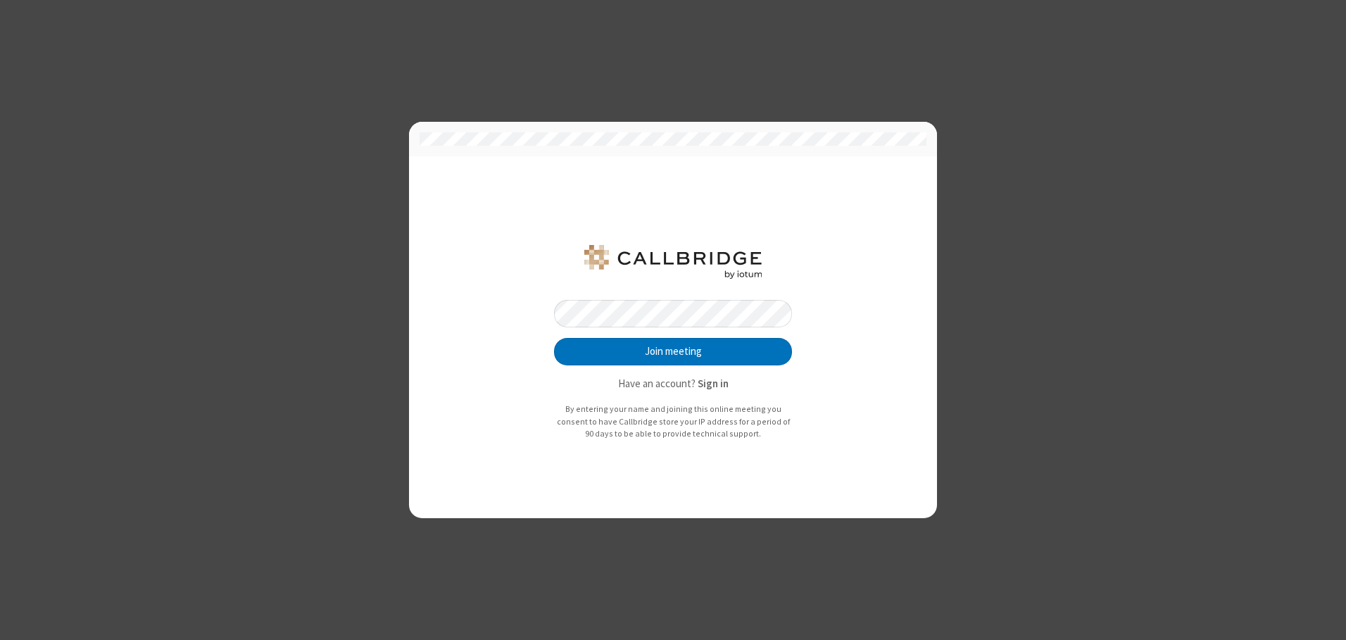 This screenshot has height=640, width=1346. I want to click on img: QA Selenium DO NOT DELETE OR CHANGE, so click(673, 262).